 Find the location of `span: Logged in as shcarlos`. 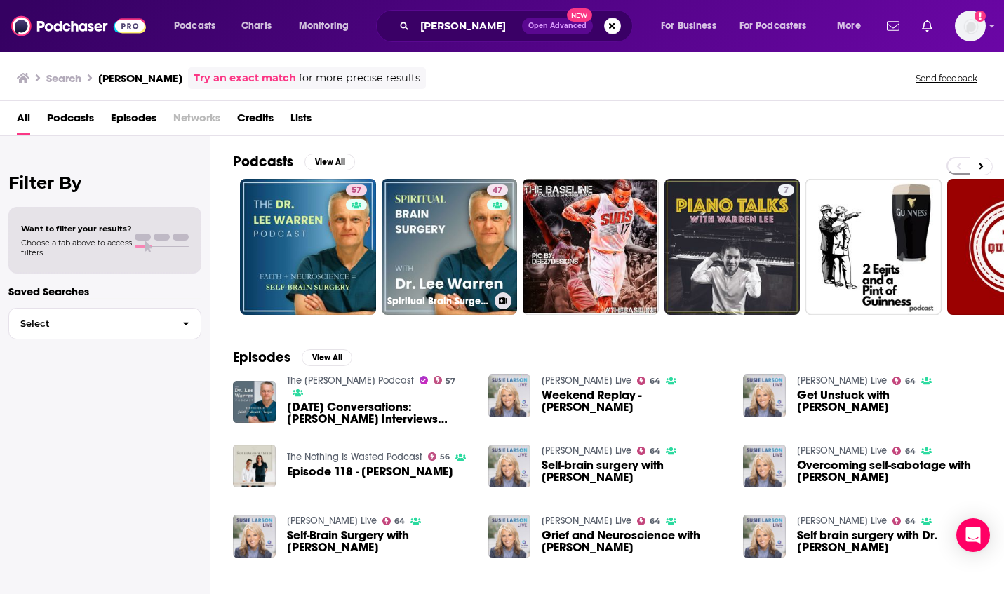

span: Logged in as shcarlos is located at coordinates (971, 26).